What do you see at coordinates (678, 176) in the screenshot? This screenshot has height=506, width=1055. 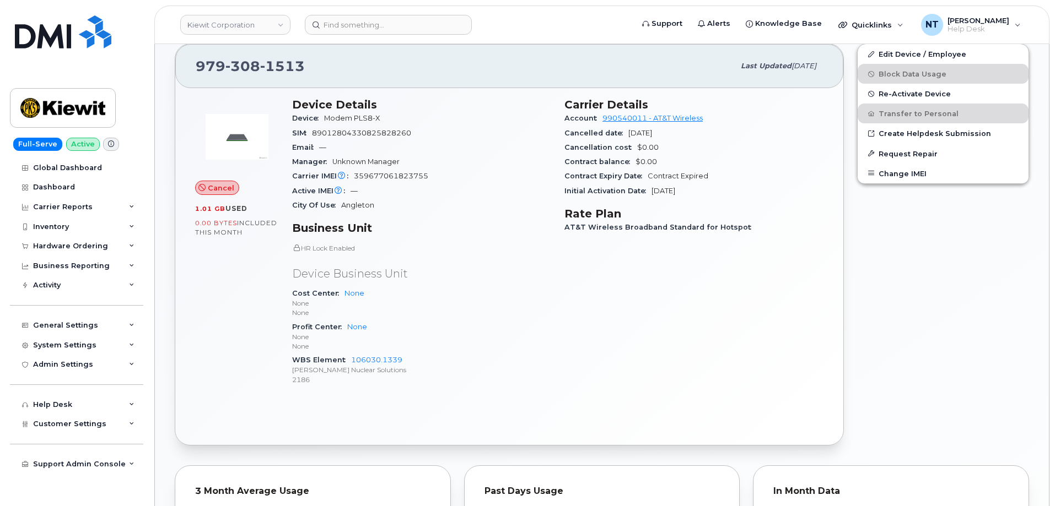 I see `span: Contract Expired` at bounding box center [678, 176].